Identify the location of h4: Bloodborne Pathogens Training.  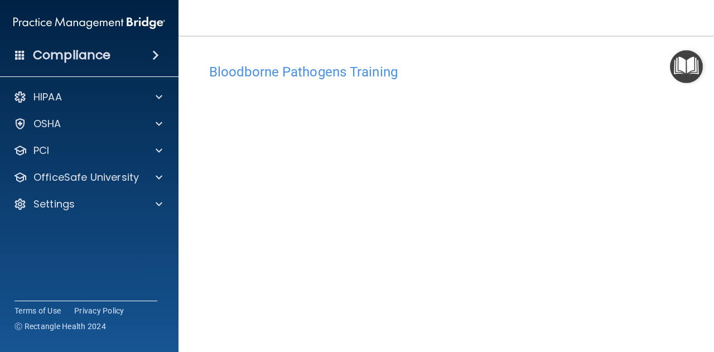
(446, 72).